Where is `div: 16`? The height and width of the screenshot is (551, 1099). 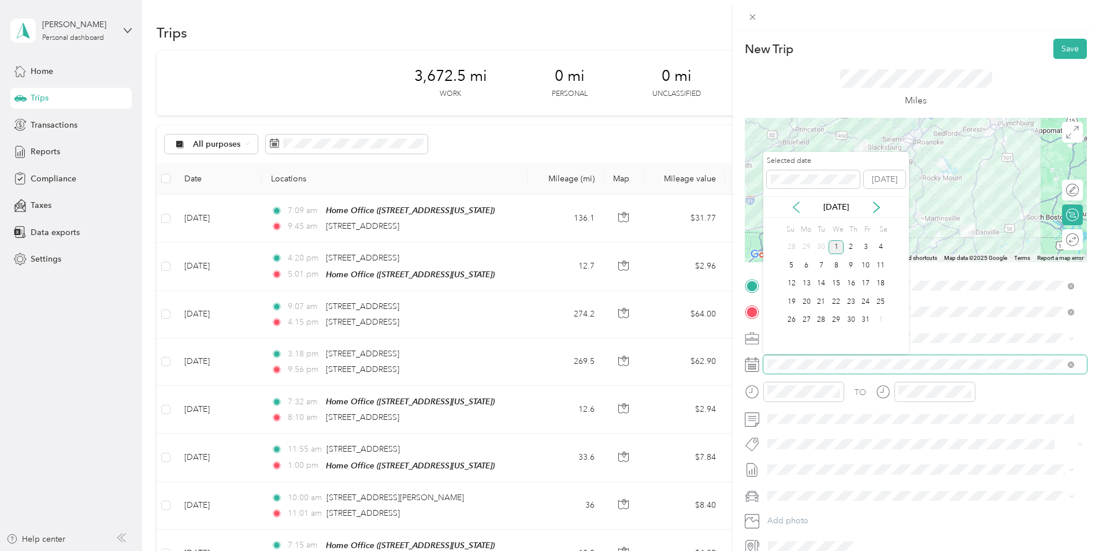 div: 16 is located at coordinates (851, 284).